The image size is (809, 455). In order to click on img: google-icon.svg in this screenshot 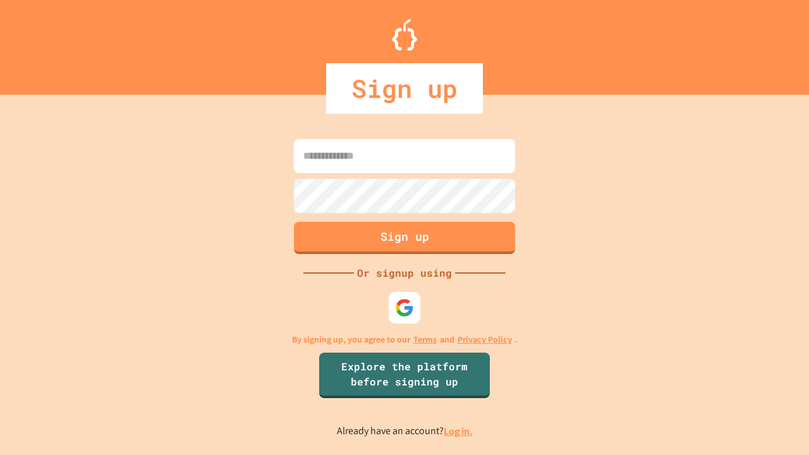, I will do `click(404, 308)`.